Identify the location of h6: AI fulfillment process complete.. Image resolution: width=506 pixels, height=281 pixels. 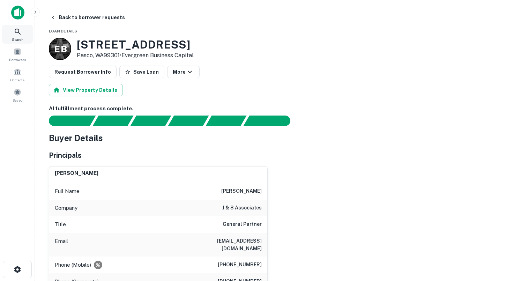
(271, 109).